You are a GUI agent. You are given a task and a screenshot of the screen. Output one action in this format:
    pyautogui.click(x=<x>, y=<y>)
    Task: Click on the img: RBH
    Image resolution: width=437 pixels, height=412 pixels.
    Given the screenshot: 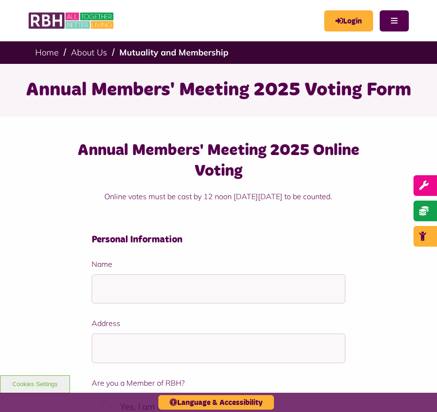 What is the action you would take?
    pyautogui.click(x=71, y=21)
    